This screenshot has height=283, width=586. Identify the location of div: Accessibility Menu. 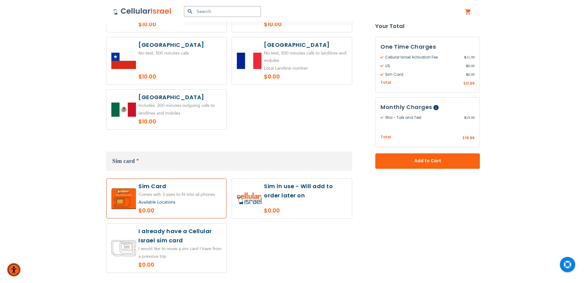
(14, 270).